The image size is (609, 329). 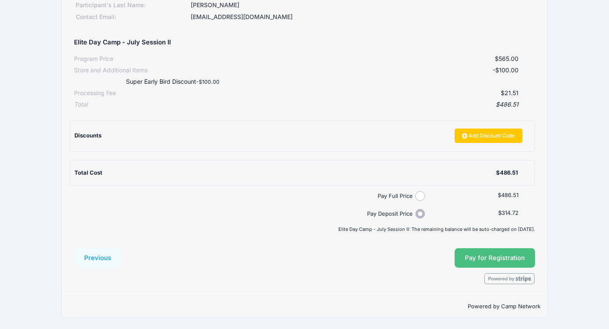 I want to click on small: -$100.00, so click(x=208, y=82).